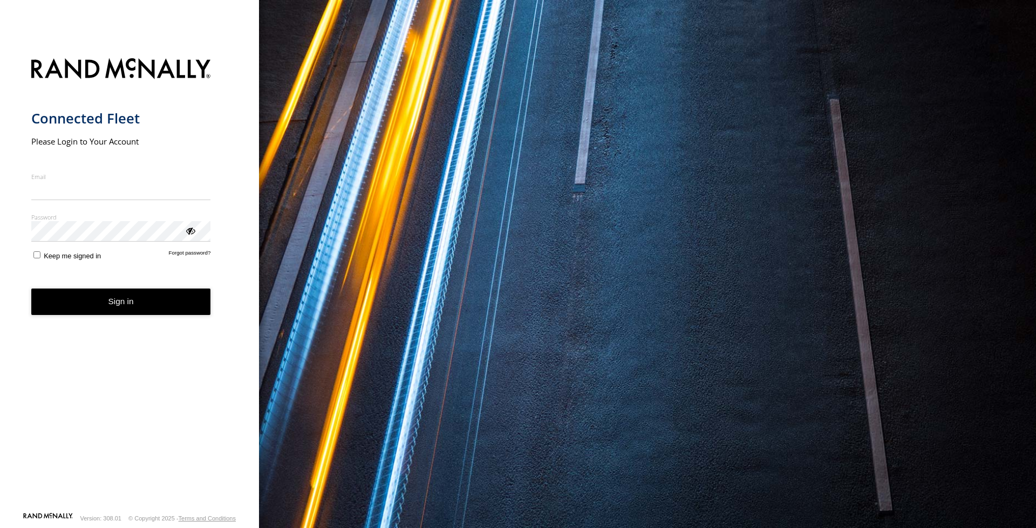 The width and height of the screenshot is (1036, 528). What do you see at coordinates (121, 176) in the screenshot?
I see `label: Email` at bounding box center [121, 176].